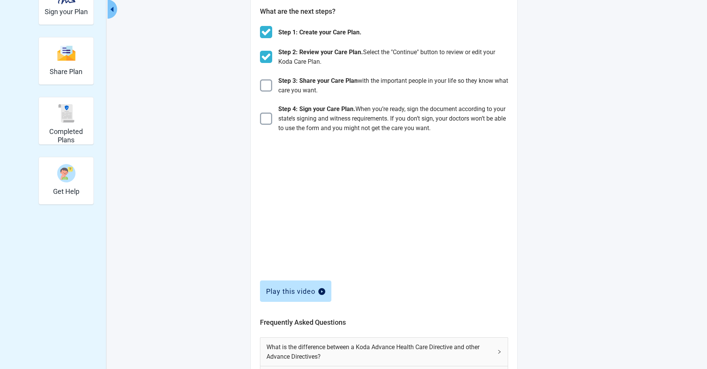  I want to click on img: Get Help, so click(66, 173).